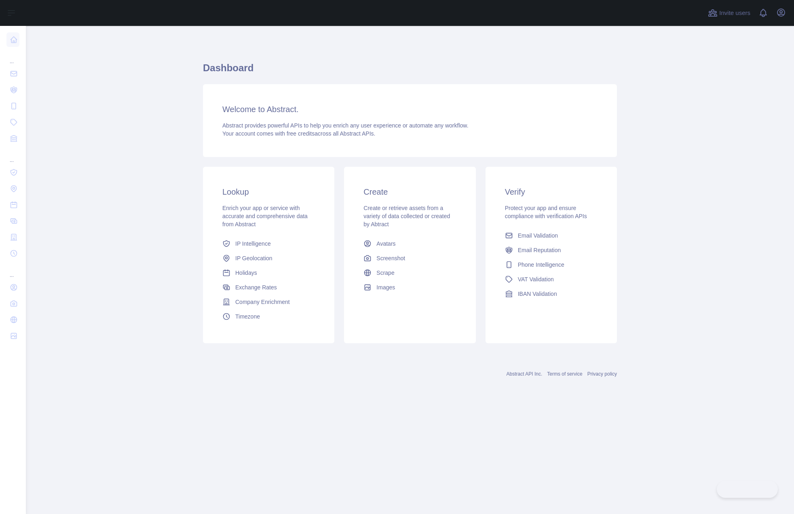 The image size is (794, 514). Describe the element at coordinates (410, 192) in the screenshot. I see `h3: Create` at that location.